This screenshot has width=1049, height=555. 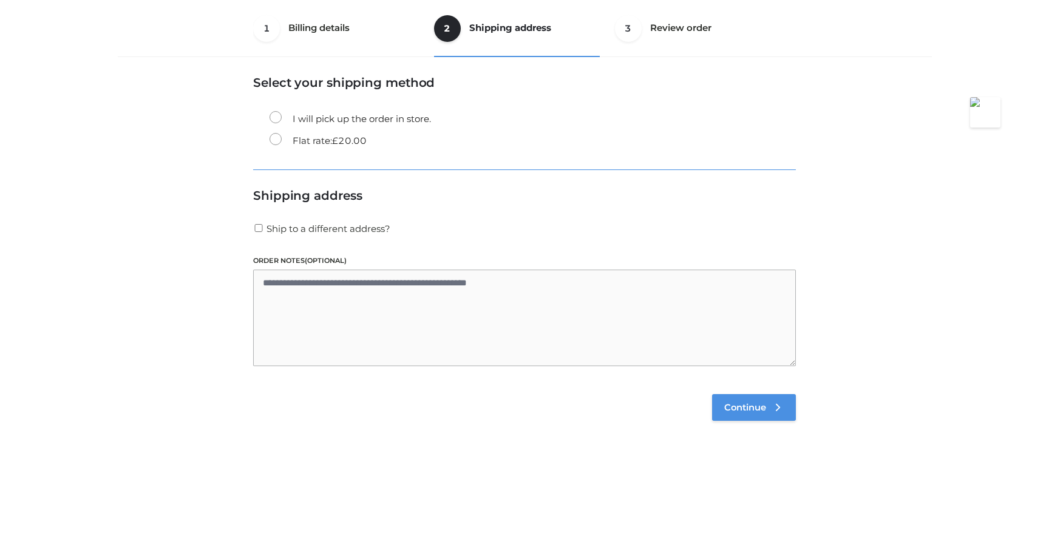 What do you see at coordinates (350, 119) in the screenshot?
I see `label: I will pick up the order in store.` at bounding box center [350, 119].